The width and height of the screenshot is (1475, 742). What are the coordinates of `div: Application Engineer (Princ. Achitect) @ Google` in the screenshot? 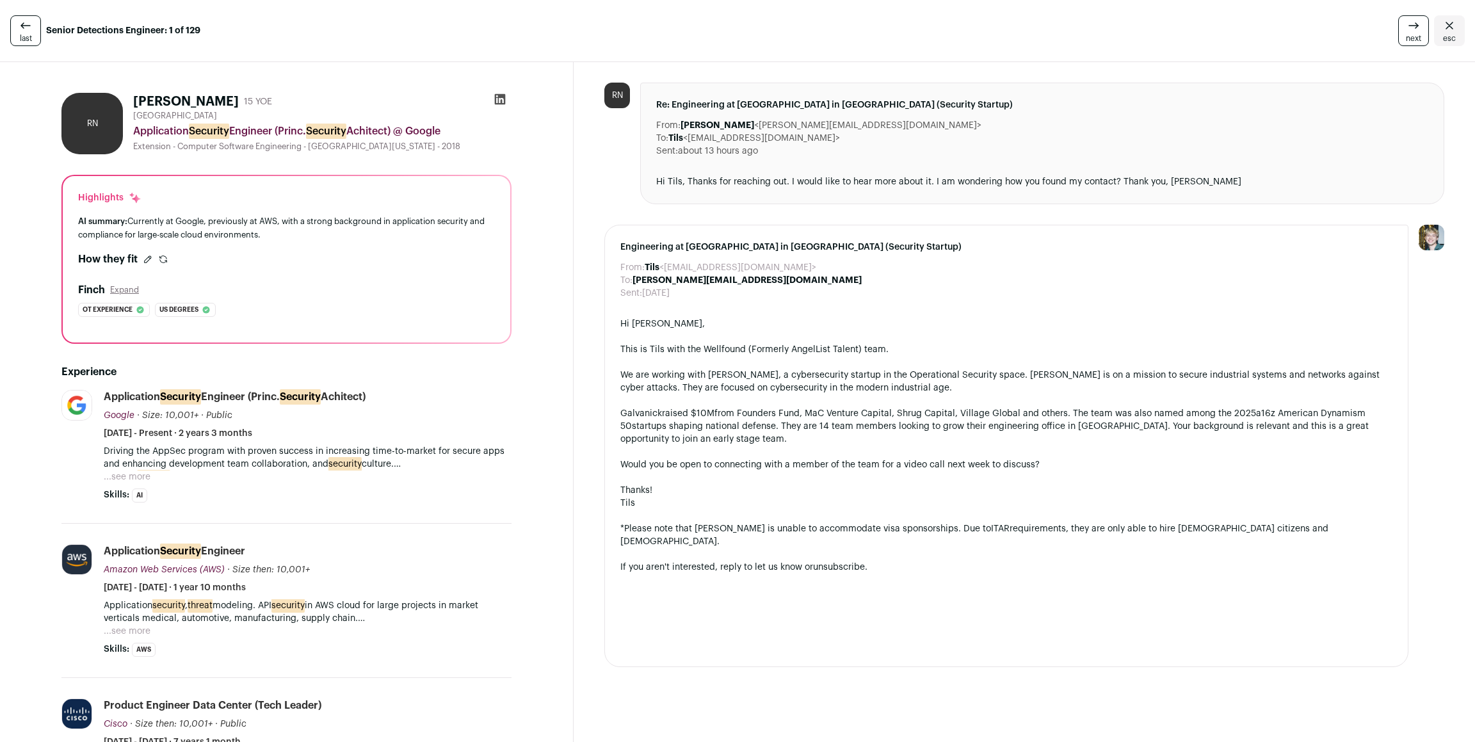 It's located at (322, 131).